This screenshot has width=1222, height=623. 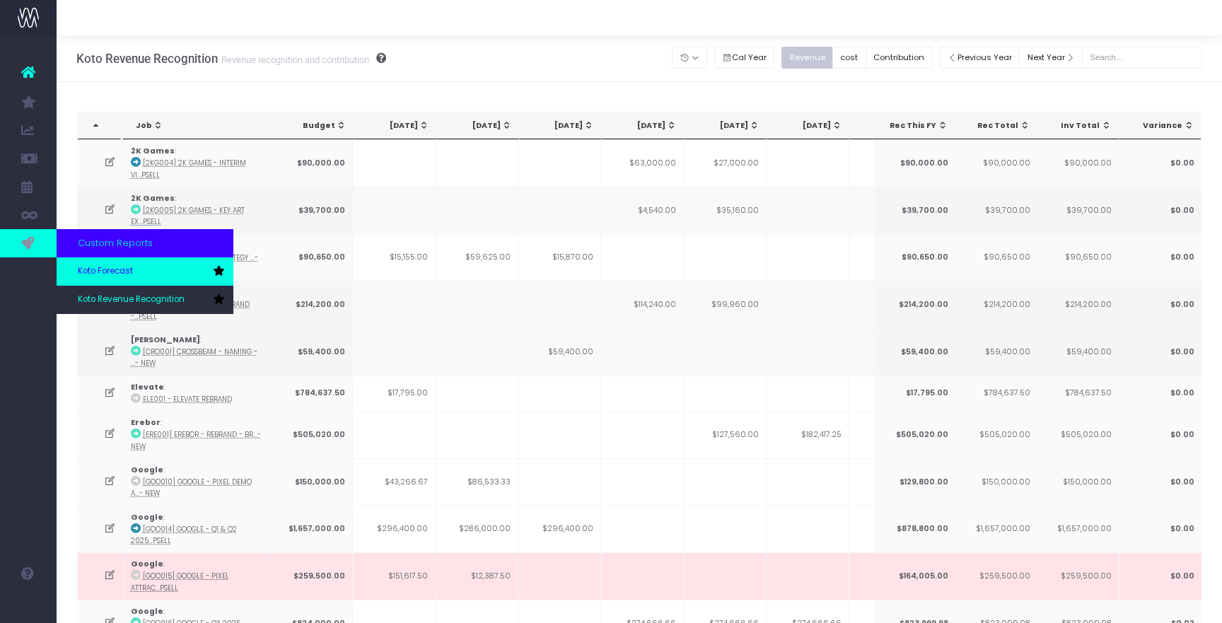 I want to click on strong: Elevate, so click(x=147, y=387).